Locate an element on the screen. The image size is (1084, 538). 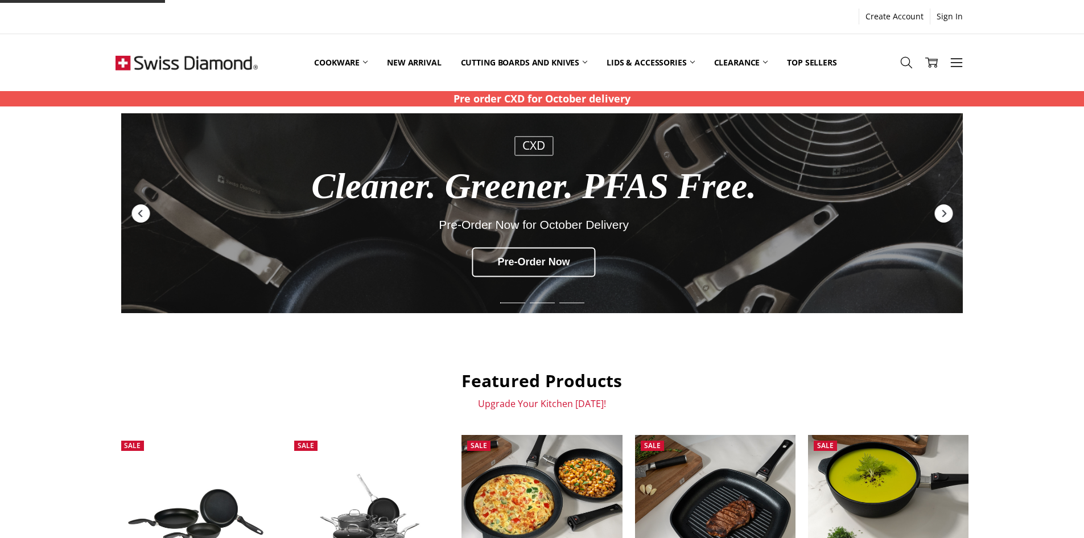
h2: Featured Products is located at coordinates (542, 381).